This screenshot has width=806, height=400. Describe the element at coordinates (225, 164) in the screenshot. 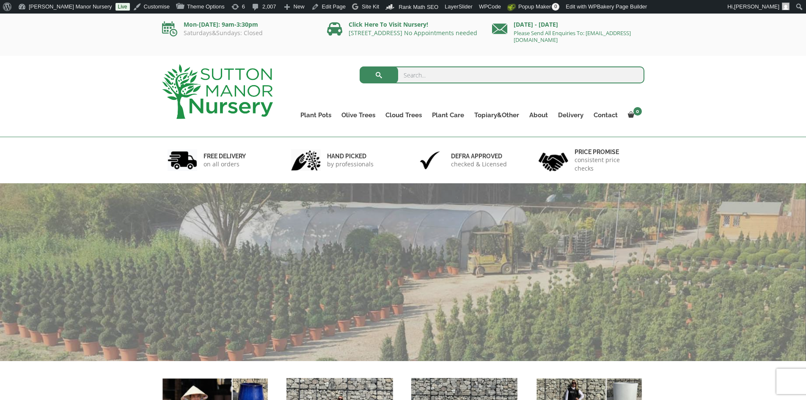

I see `p: on all orders` at that location.